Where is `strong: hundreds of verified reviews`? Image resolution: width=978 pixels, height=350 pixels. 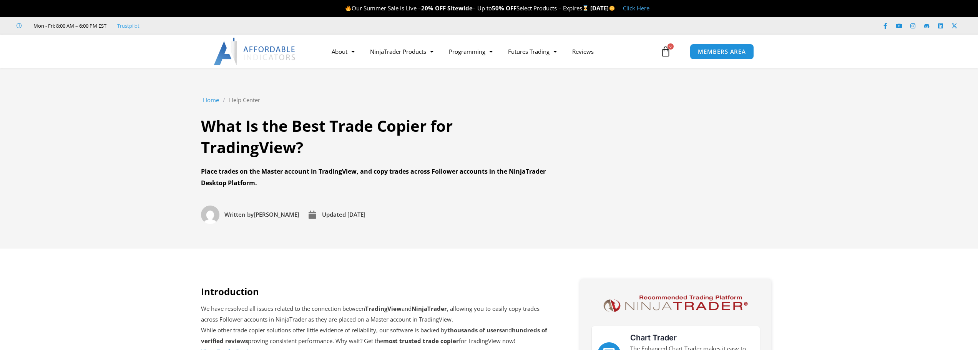 strong: hundreds of verified reviews is located at coordinates (374, 335).